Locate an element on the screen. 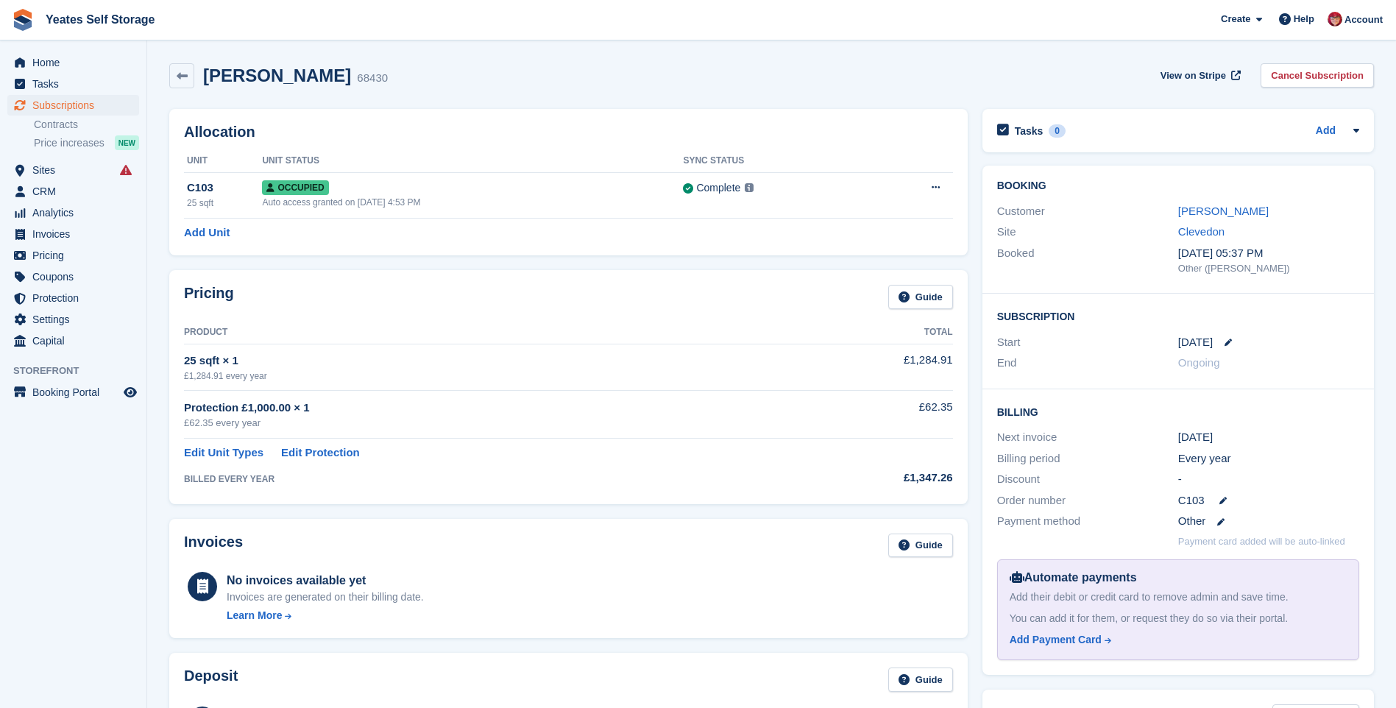 This screenshot has width=1396, height=708. a: Add Payment Card is located at coordinates (1175, 640).